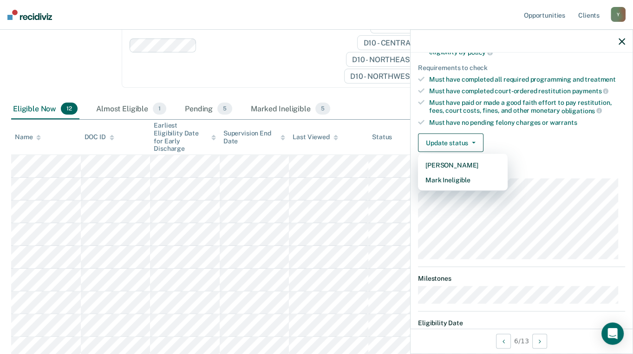 The image size is (633, 354). Describe the element at coordinates (581, 111) in the screenshot. I see `span: obligations` at that location.